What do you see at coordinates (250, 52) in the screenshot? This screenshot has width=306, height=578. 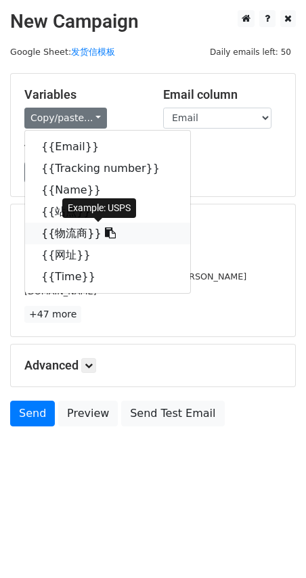 I see `span: Daily emails left: 50` at bounding box center [250, 52].